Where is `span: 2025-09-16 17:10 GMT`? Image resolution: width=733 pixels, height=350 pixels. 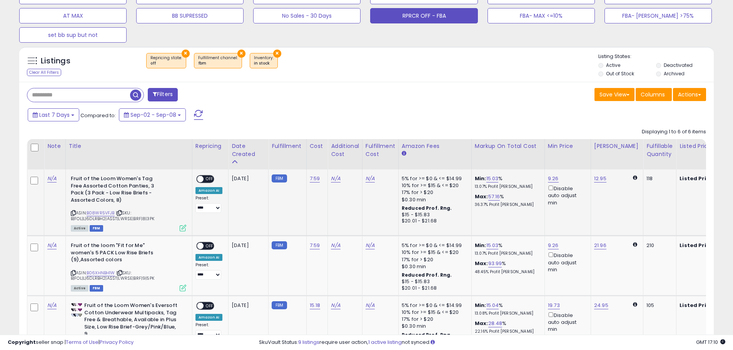 span: 2025-09-16 17:10 GMT is located at coordinates (710, 342).